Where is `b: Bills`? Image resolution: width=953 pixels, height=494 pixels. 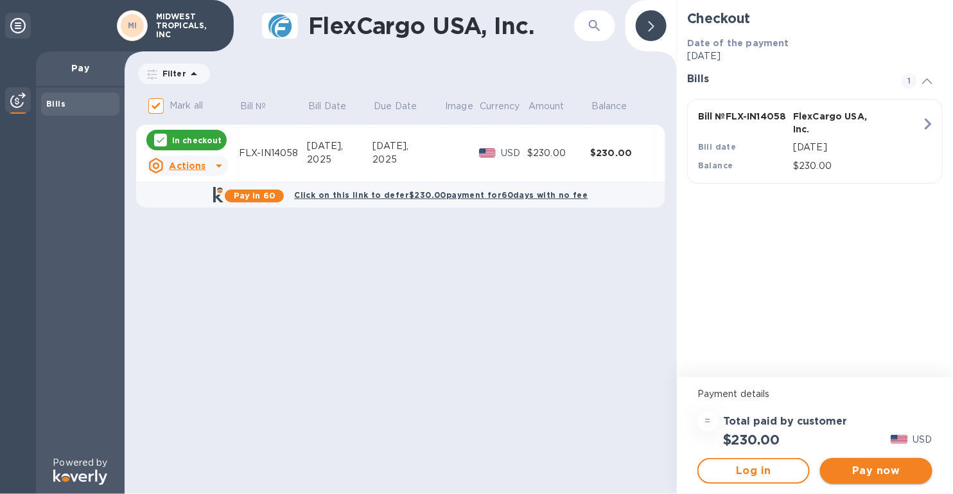
b: Bills is located at coordinates (56, 103).